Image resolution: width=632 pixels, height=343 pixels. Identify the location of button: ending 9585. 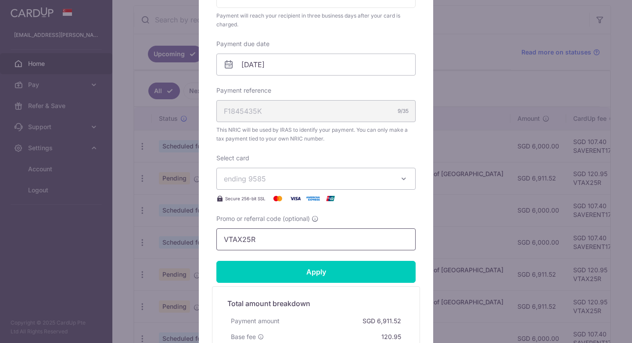
(316, 179).